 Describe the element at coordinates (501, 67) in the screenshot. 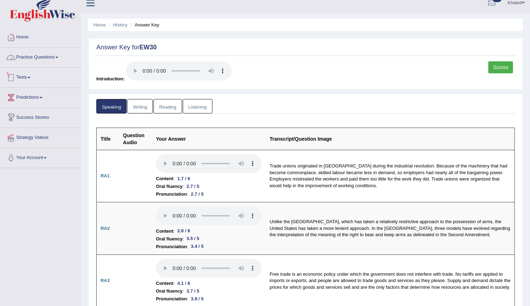

I see `a: Scores` at that location.